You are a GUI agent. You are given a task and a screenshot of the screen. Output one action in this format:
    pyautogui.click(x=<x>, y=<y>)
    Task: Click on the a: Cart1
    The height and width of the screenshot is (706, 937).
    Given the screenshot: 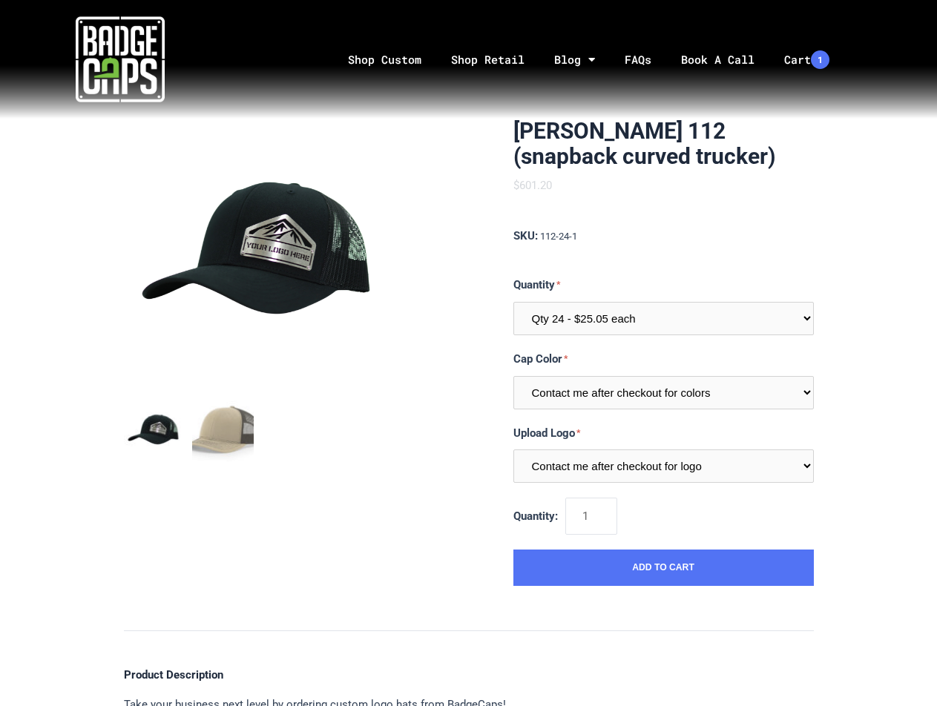 What is the action you would take?
    pyautogui.click(x=806, y=59)
    